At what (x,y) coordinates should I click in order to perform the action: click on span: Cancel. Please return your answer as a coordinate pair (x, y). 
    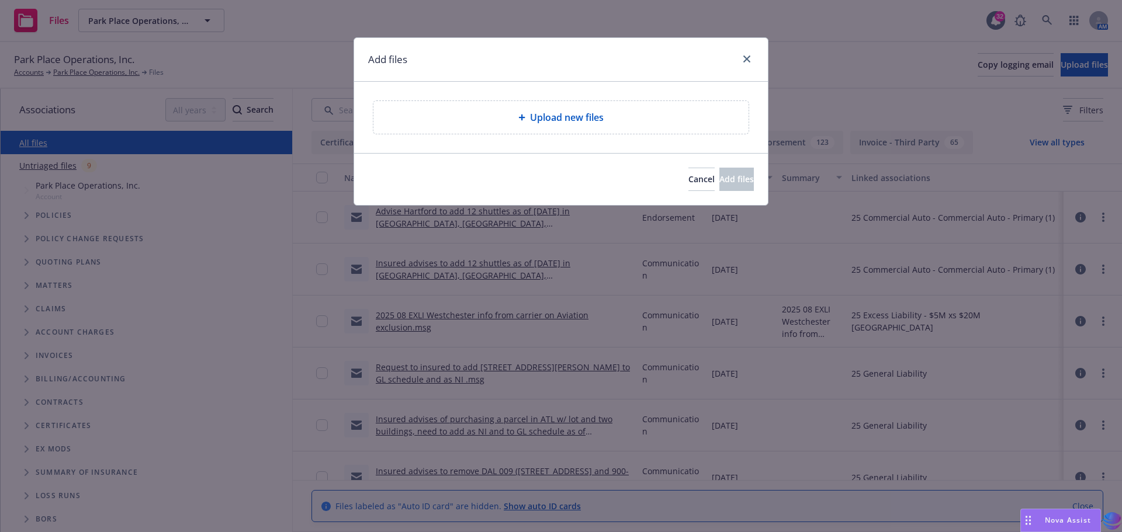
    Looking at the image, I should click on (701, 179).